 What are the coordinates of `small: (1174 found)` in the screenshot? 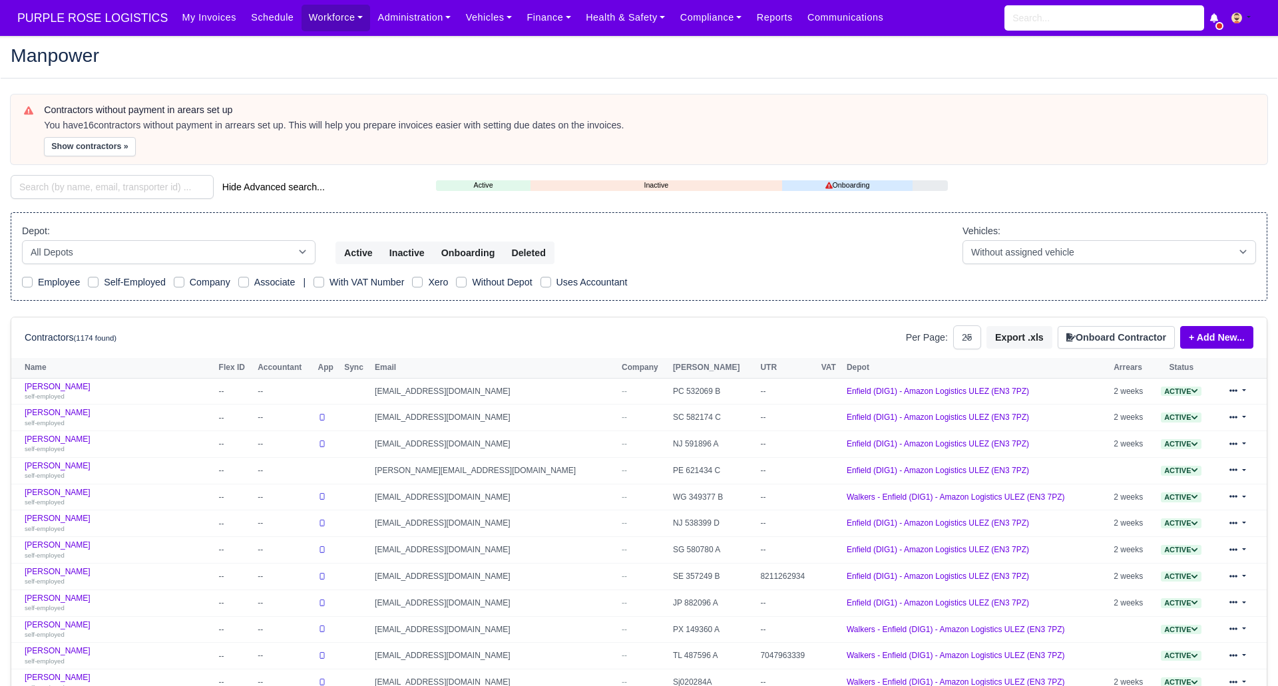 It's located at (95, 338).